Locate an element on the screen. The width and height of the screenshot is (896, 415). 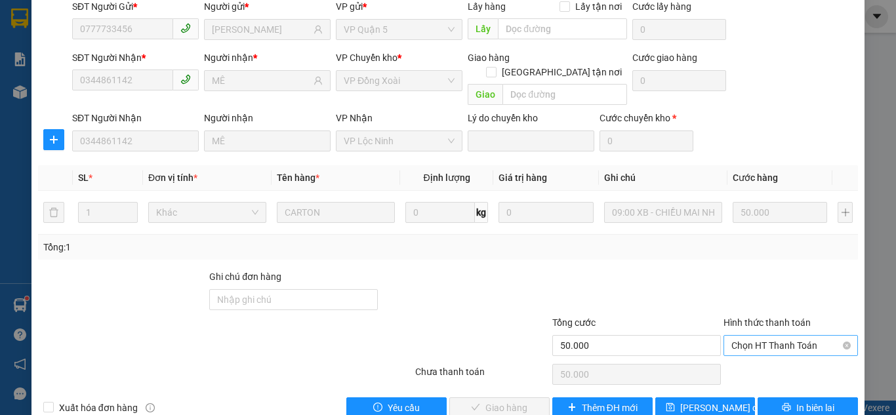
div: VP Nhận is located at coordinates (399, 118).